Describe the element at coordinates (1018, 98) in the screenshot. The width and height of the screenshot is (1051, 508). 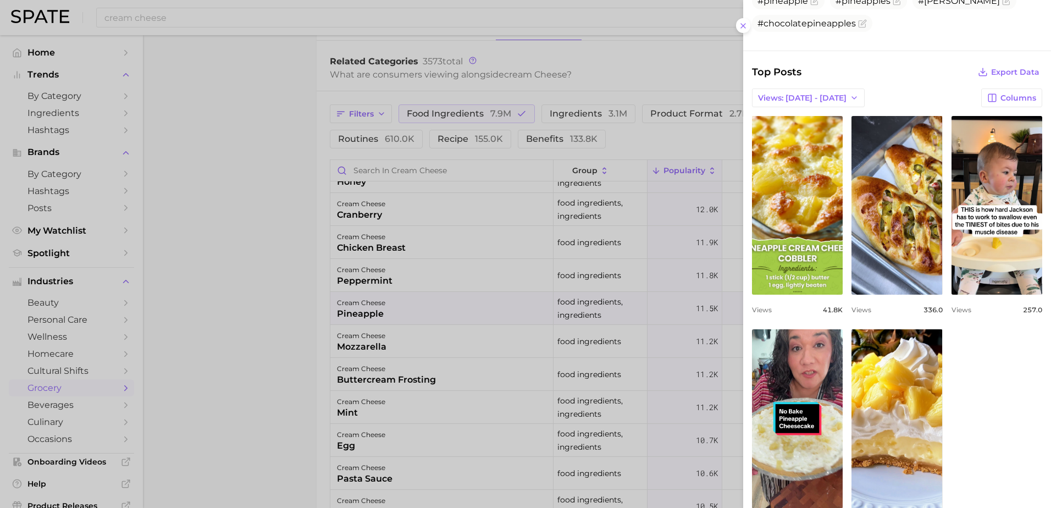
I see `span: Columns` at that location.